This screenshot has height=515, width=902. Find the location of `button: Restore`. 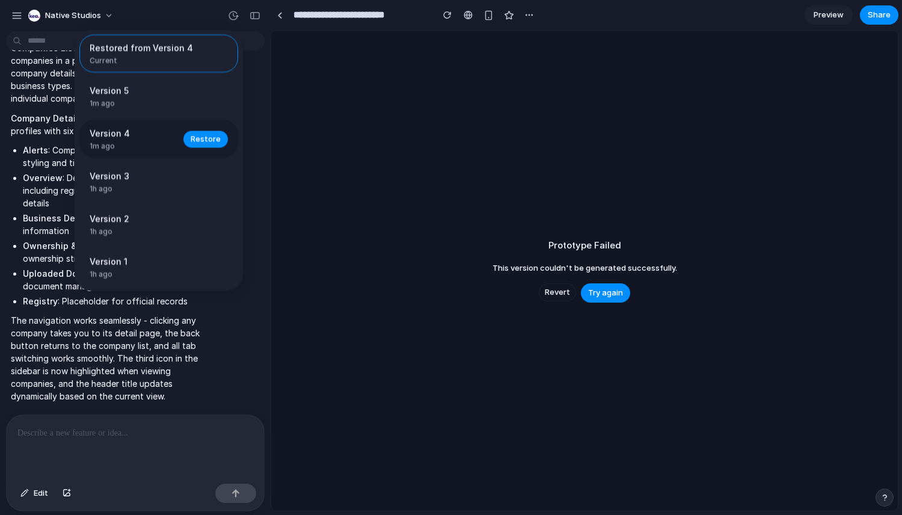

button: Restore is located at coordinates (206, 139).